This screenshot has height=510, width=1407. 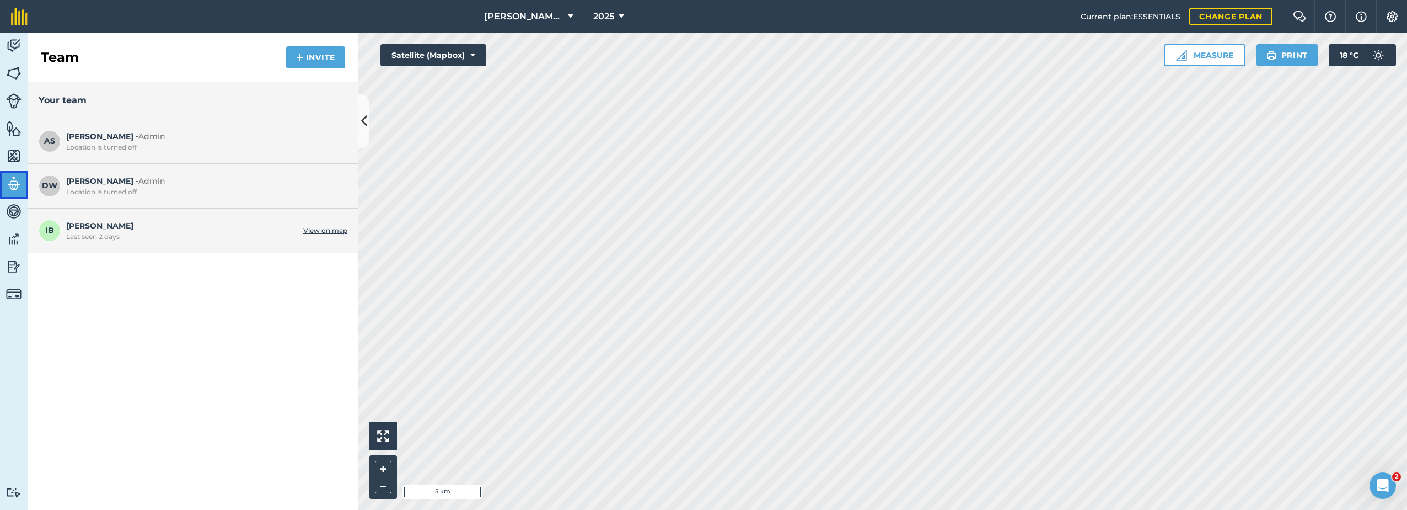 I want to click on button: 18 °C, so click(x=1363, y=55).